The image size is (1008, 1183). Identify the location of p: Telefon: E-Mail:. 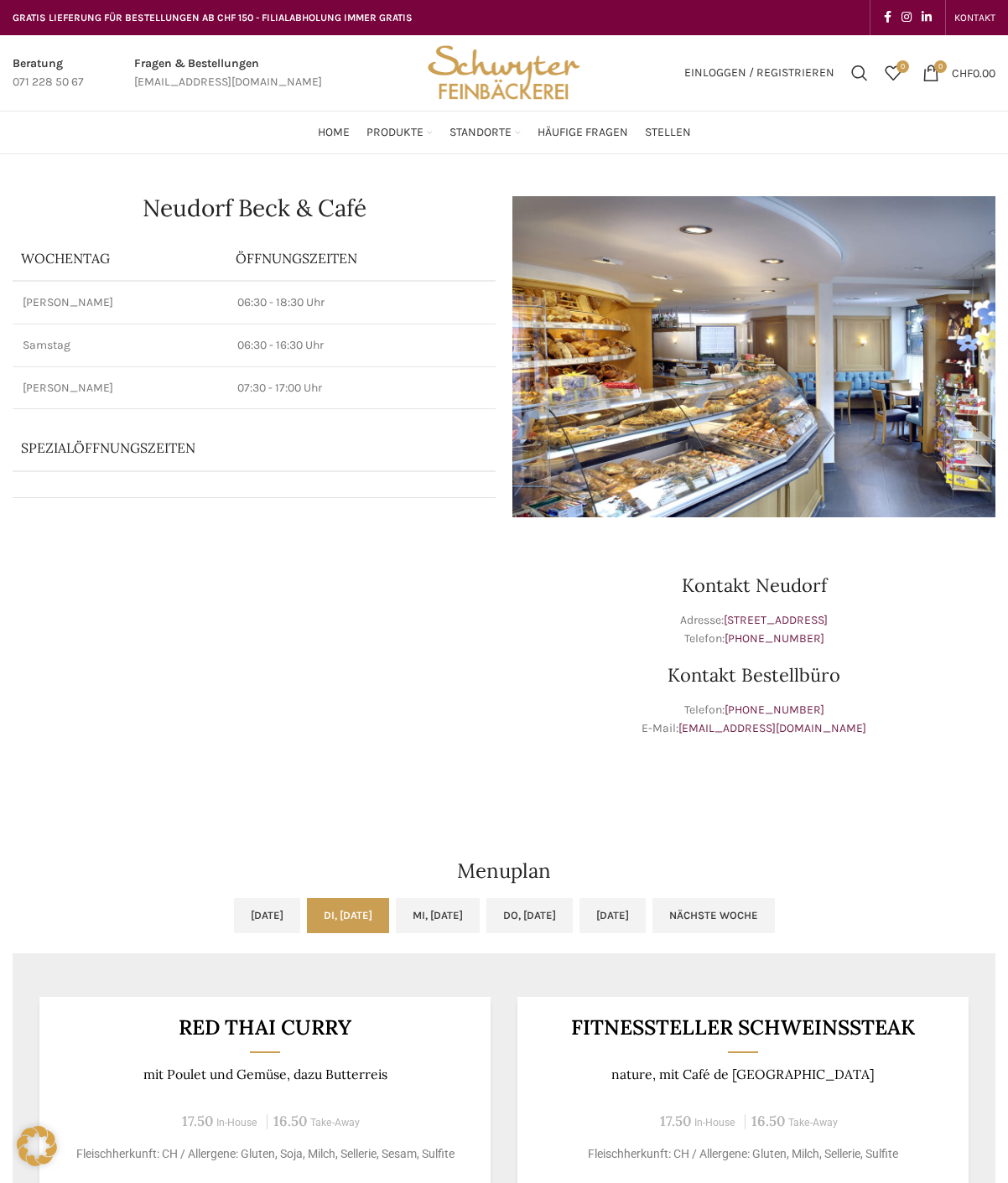
(754, 719).